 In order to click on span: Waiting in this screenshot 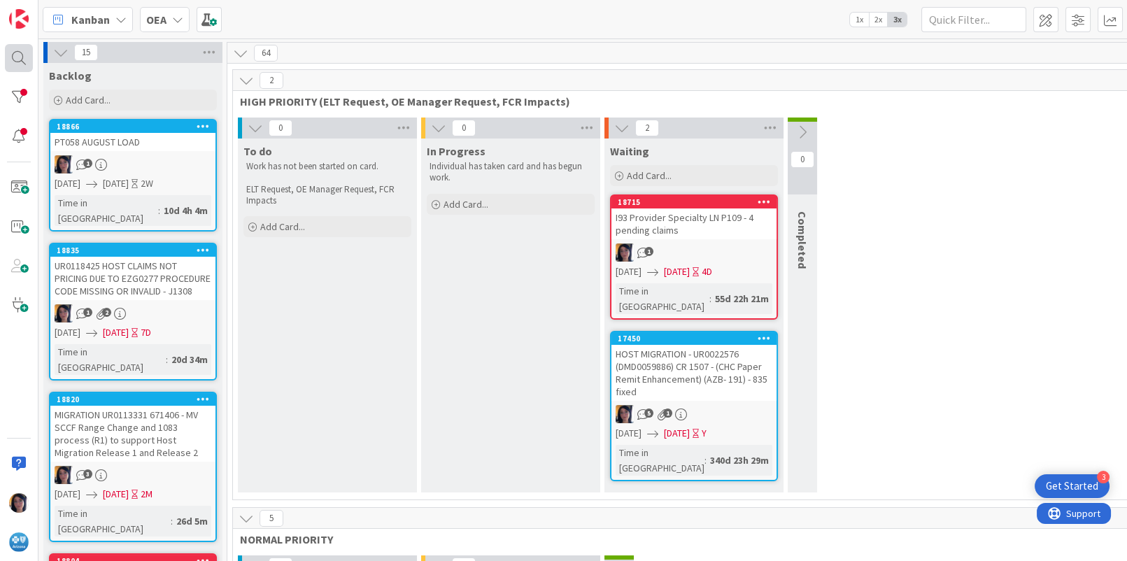, I will do `click(629, 151)`.